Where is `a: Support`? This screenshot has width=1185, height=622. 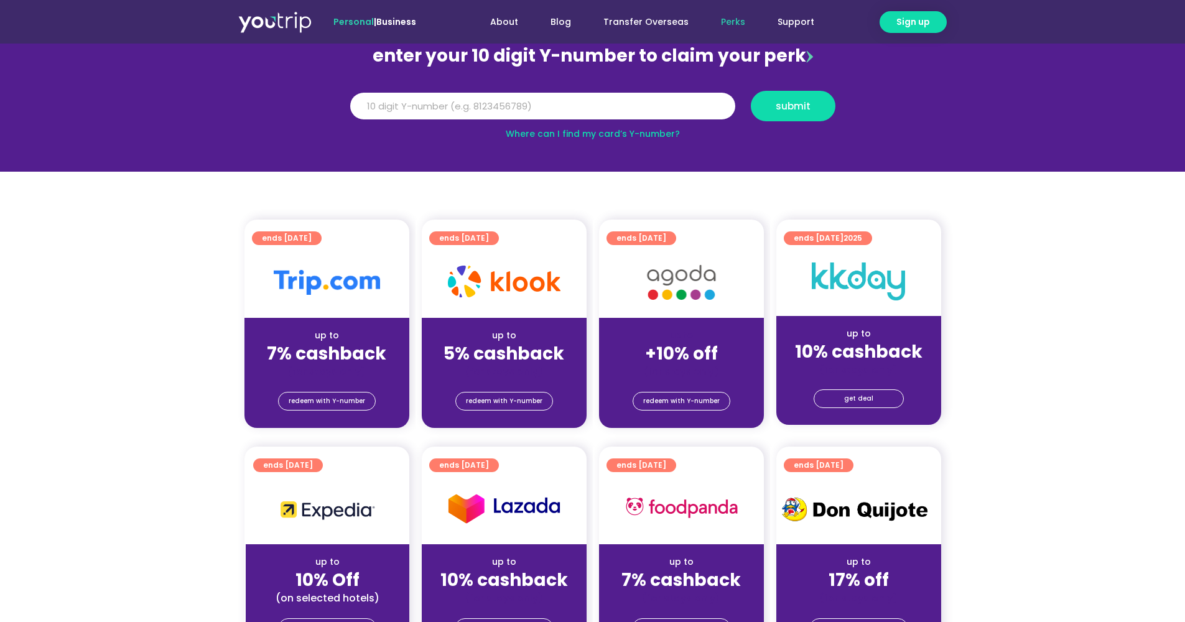
a: Support is located at coordinates (795, 22).